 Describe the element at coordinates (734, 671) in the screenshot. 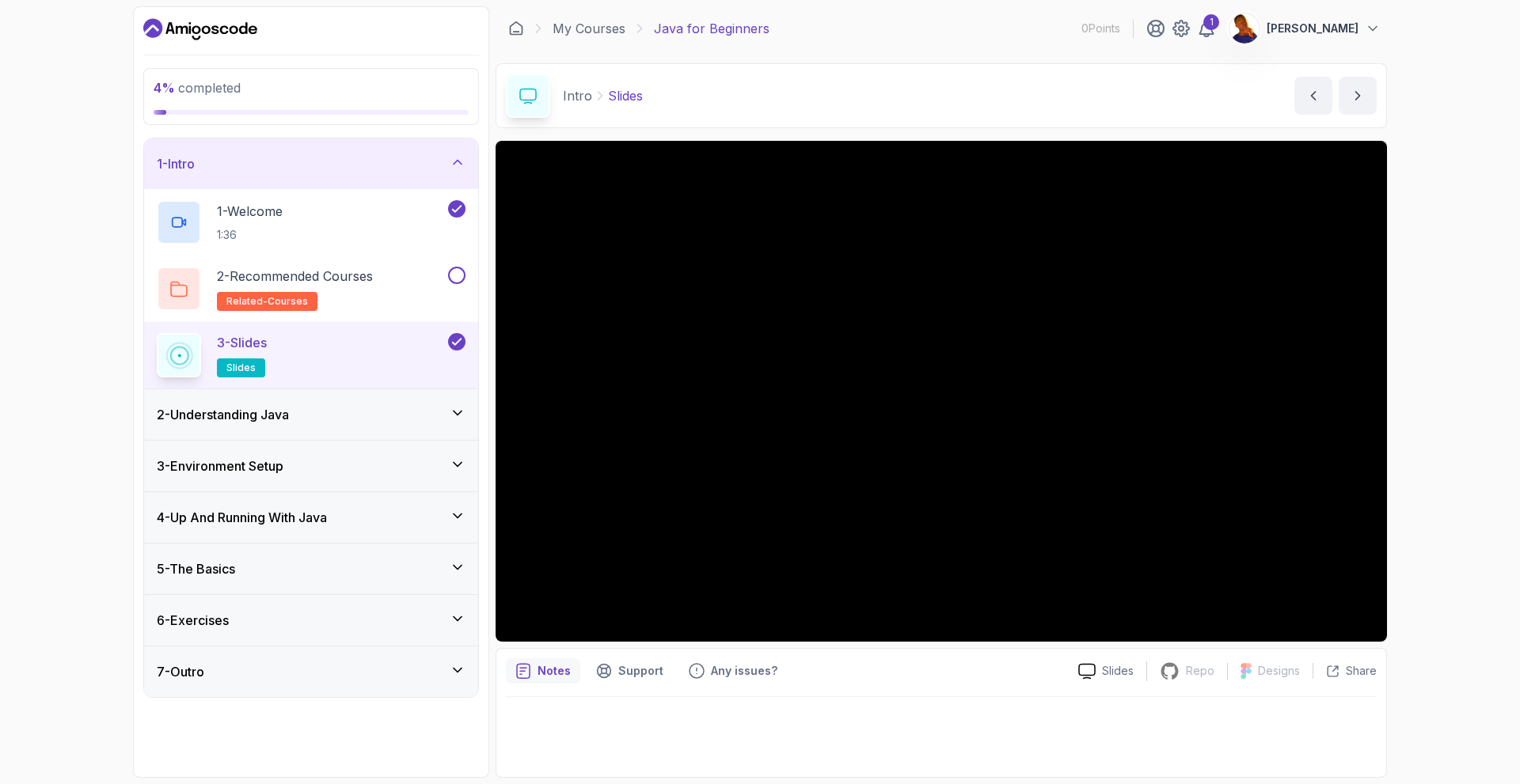

I see `button: Feedback button` at that location.